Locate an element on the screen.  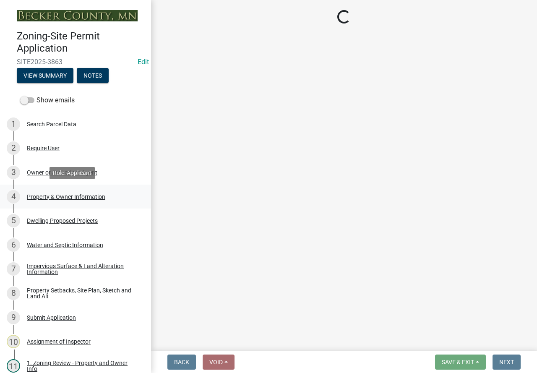
h4: Zoning-Site Permit Application is located at coordinates (81, 42).